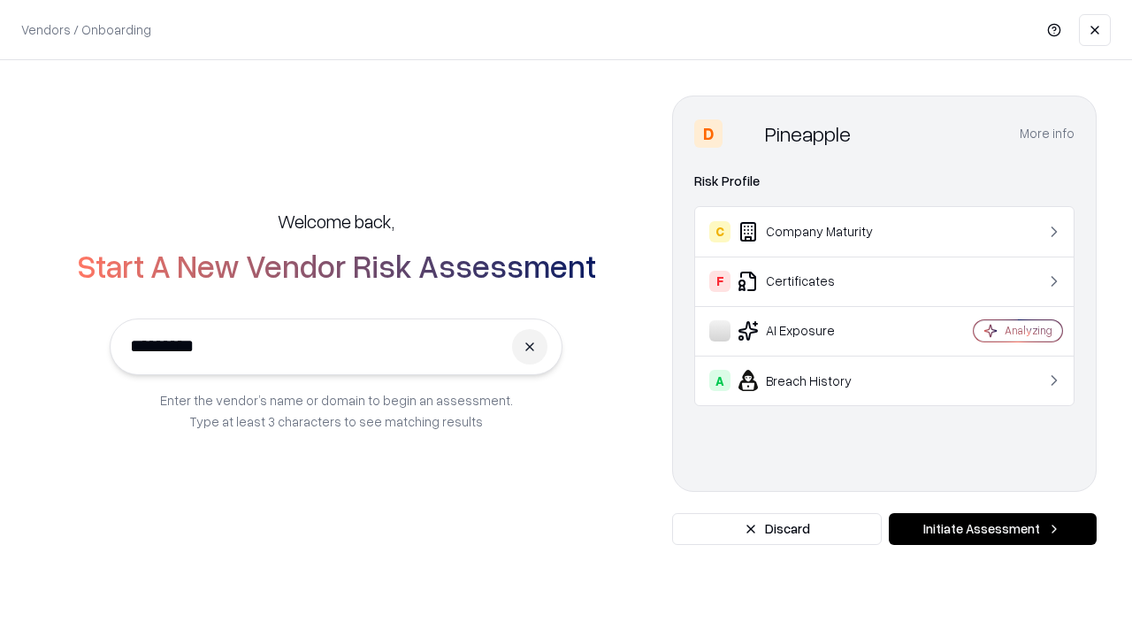  Describe the element at coordinates (86, 29) in the screenshot. I see `p: Vendors / Onboarding` at that location.